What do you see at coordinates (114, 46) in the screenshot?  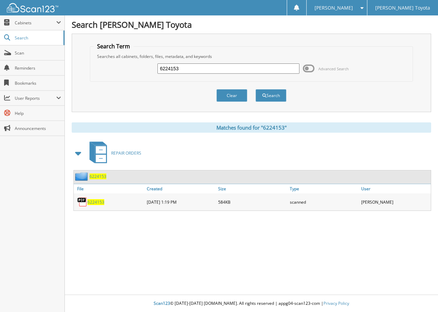 I see `legend: Search Term` at bounding box center [114, 46].